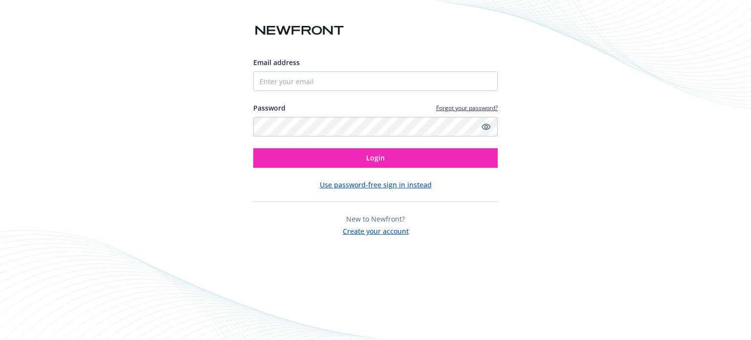  What do you see at coordinates (486, 127) in the screenshot?
I see `a: Show password` at bounding box center [486, 127].